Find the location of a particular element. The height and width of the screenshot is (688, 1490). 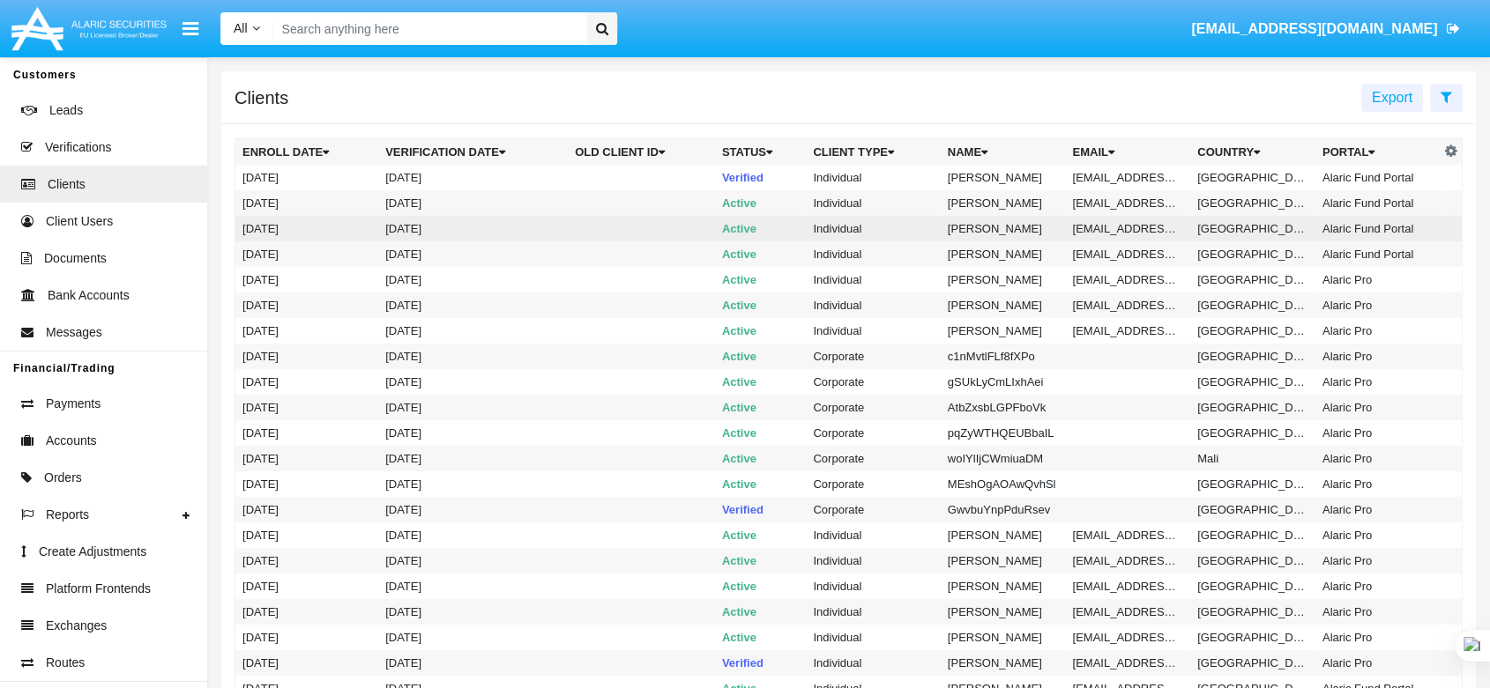

span: Verifications is located at coordinates (78, 147).